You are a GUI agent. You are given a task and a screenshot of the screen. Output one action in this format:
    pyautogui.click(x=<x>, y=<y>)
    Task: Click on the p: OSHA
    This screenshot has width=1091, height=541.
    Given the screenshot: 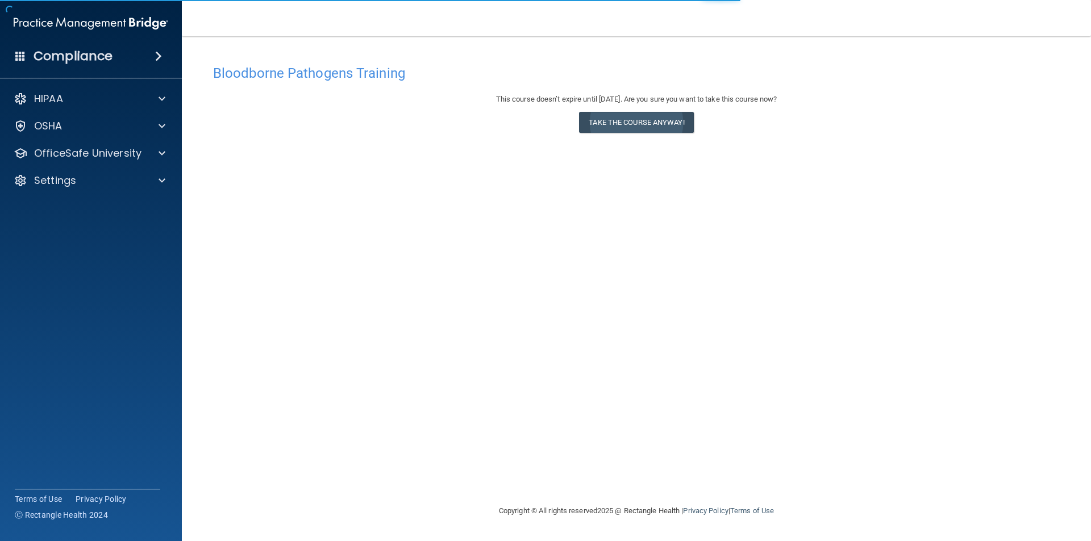 What is the action you would take?
    pyautogui.click(x=48, y=126)
    